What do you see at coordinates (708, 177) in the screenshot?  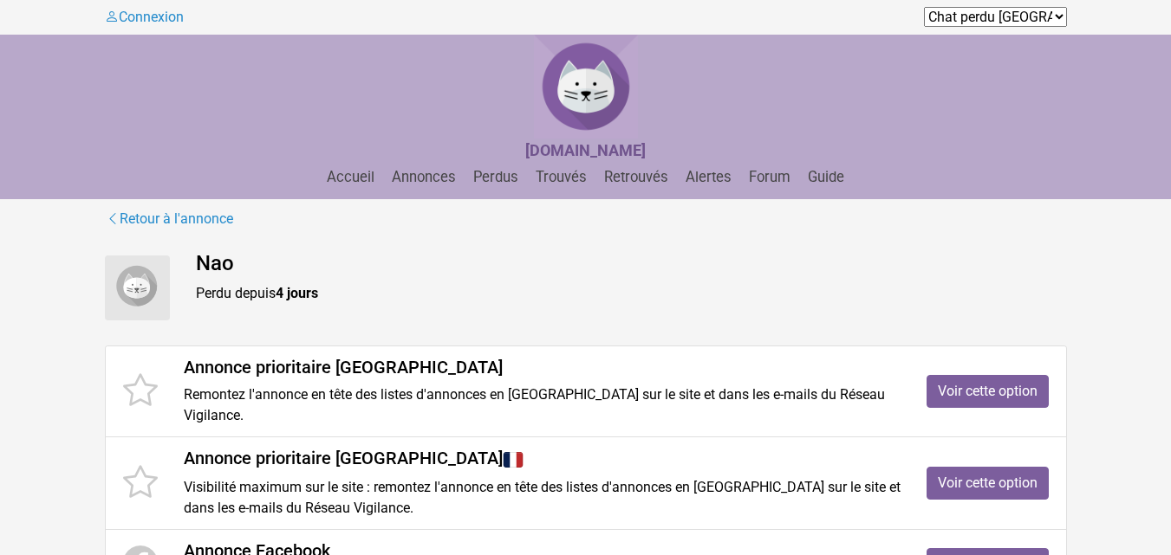 I see `a: Alertes` at bounding box center [708, 177].